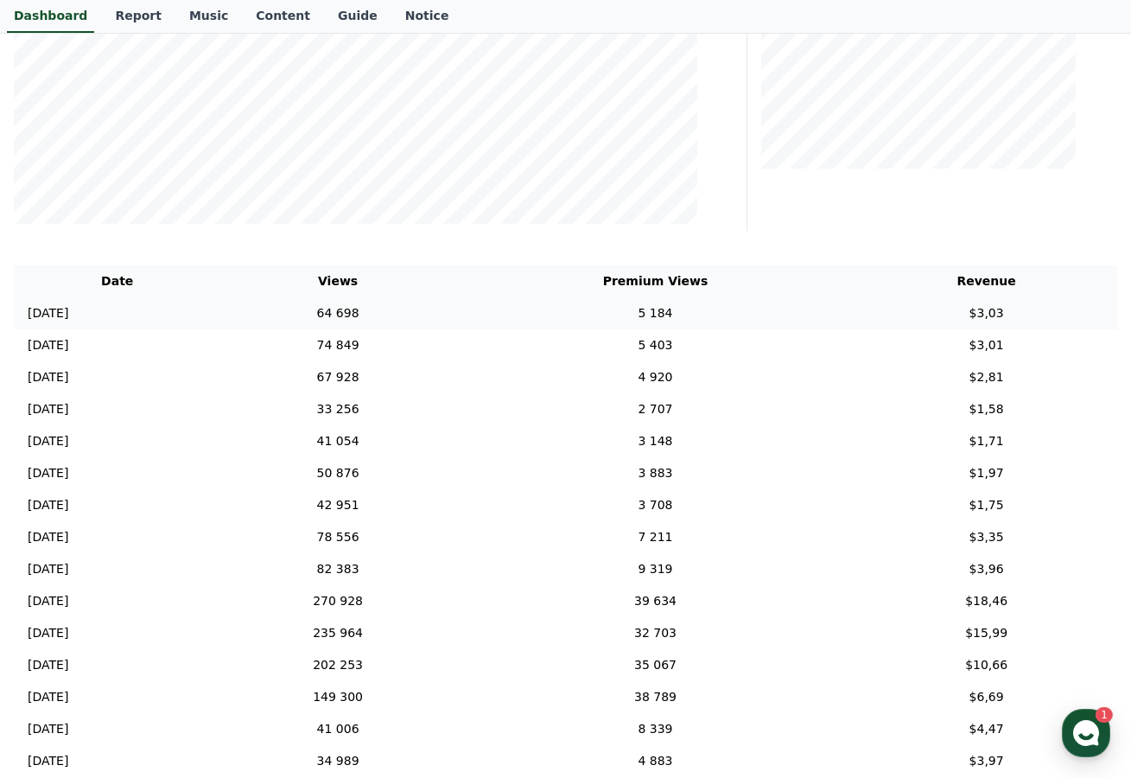  I want to click on td: 3 148, so click(656, 441).